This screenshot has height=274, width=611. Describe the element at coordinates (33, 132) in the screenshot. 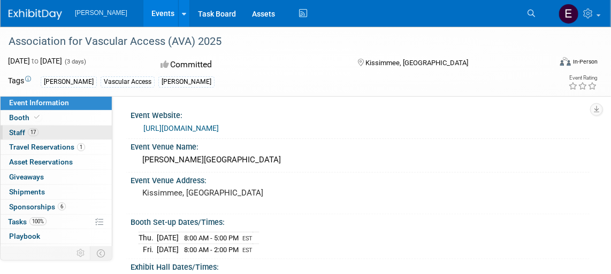

I see `span: 17` at that location.